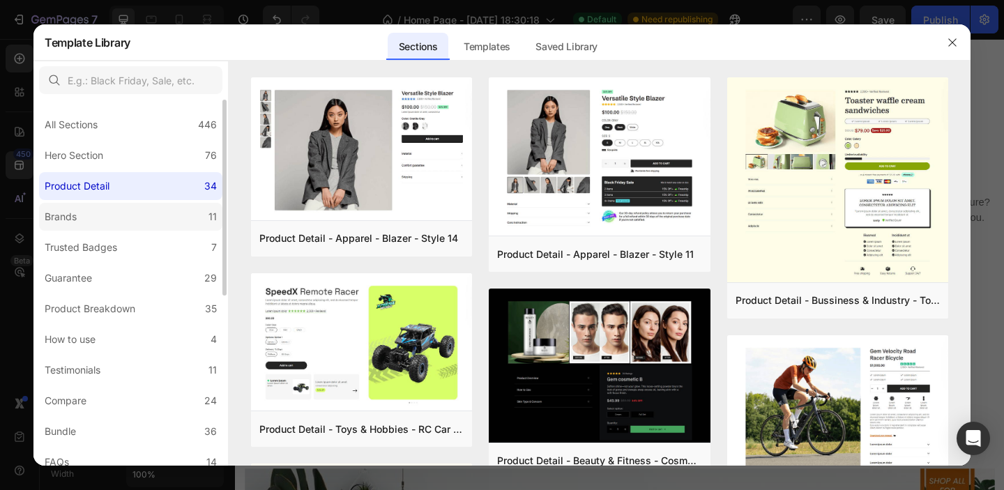 The image size is (1004, 490). Describe the element at coordinates (566, 47) in the screenshot. I see `div: Saved Library` at that location.